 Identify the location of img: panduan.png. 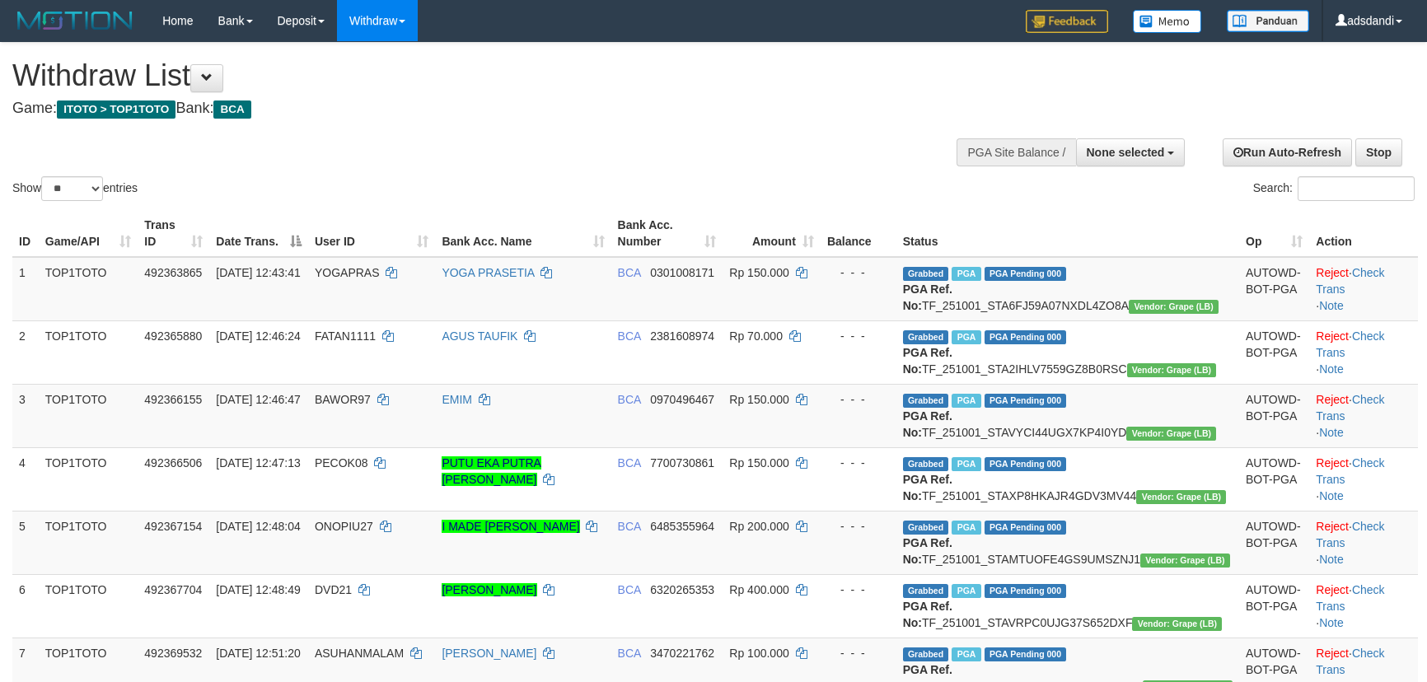
(1268, 21).